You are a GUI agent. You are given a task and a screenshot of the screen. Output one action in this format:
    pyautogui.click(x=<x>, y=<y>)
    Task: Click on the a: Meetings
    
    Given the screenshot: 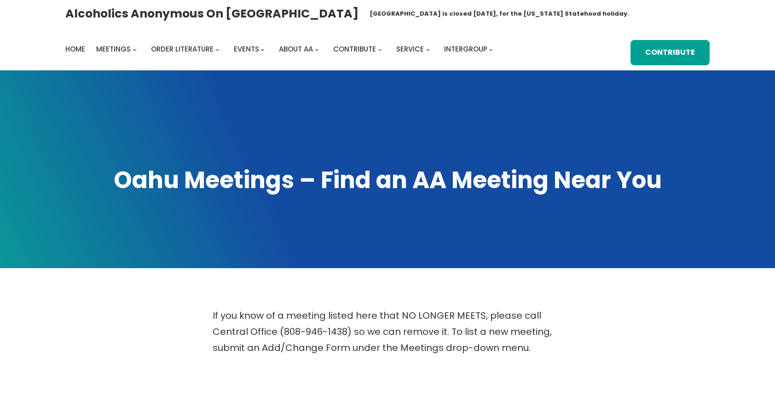 What is the action you would take?
    pyautogui.click(x=113, y=49)
    